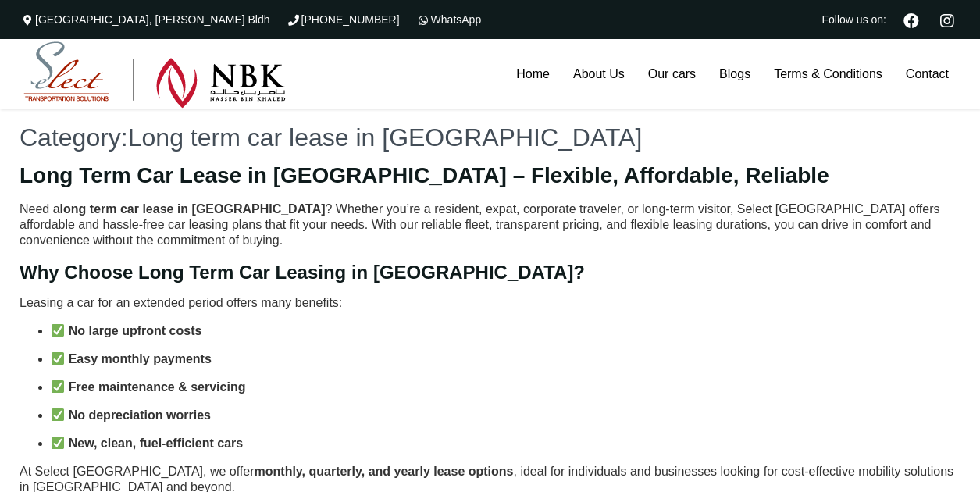  I want to click on strong: Free maintenance & servicing, so click(157, 387).